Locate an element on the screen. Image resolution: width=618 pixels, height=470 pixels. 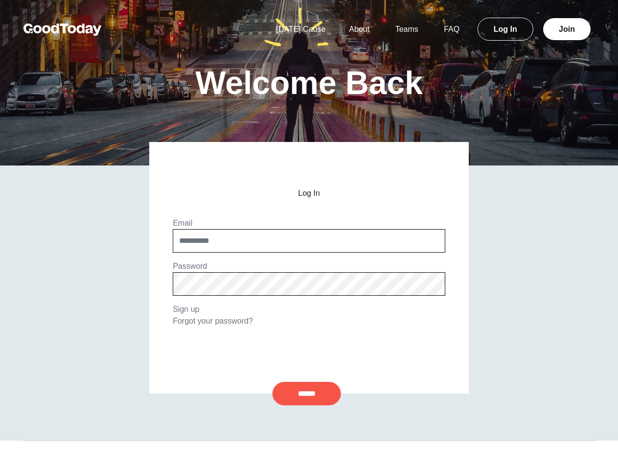
a: FAQ is located at coordinates (452, 29).